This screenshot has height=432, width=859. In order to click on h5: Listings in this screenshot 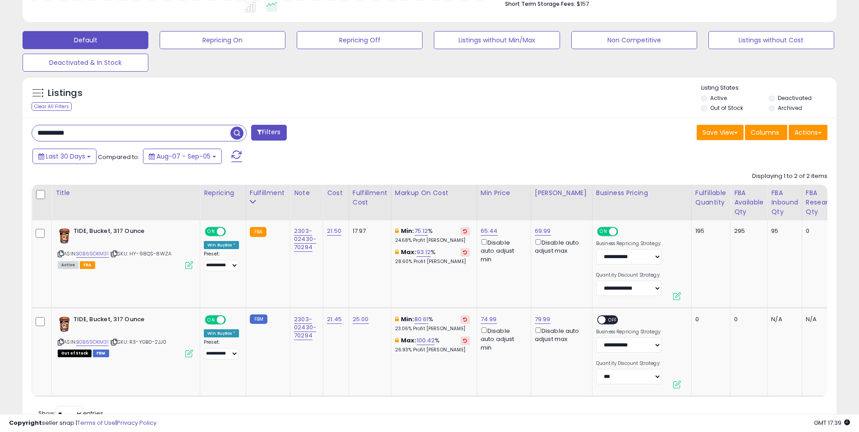, I will do `click(65, 93)`.